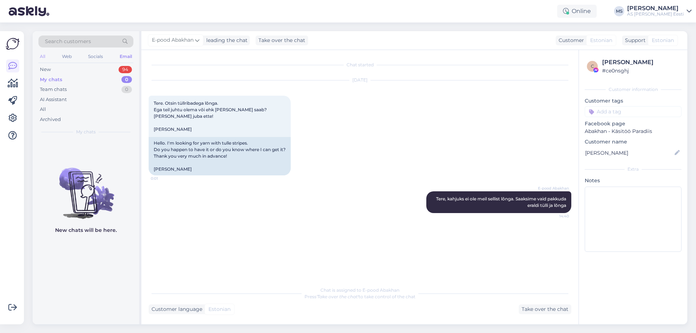 This screenshot has width=696, height=333. What do you see at coordinates (125, 70) in the screenshot?
I see `div: 94` at bounding box center [125, 70].